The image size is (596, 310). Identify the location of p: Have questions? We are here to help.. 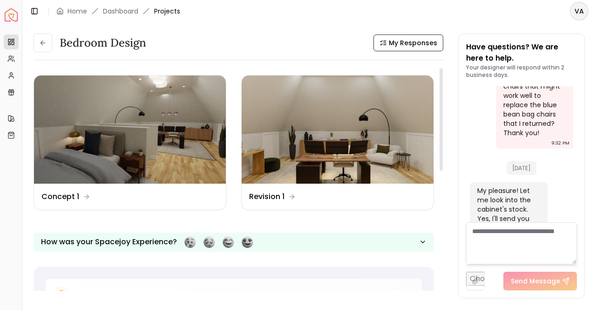
(522, 53).